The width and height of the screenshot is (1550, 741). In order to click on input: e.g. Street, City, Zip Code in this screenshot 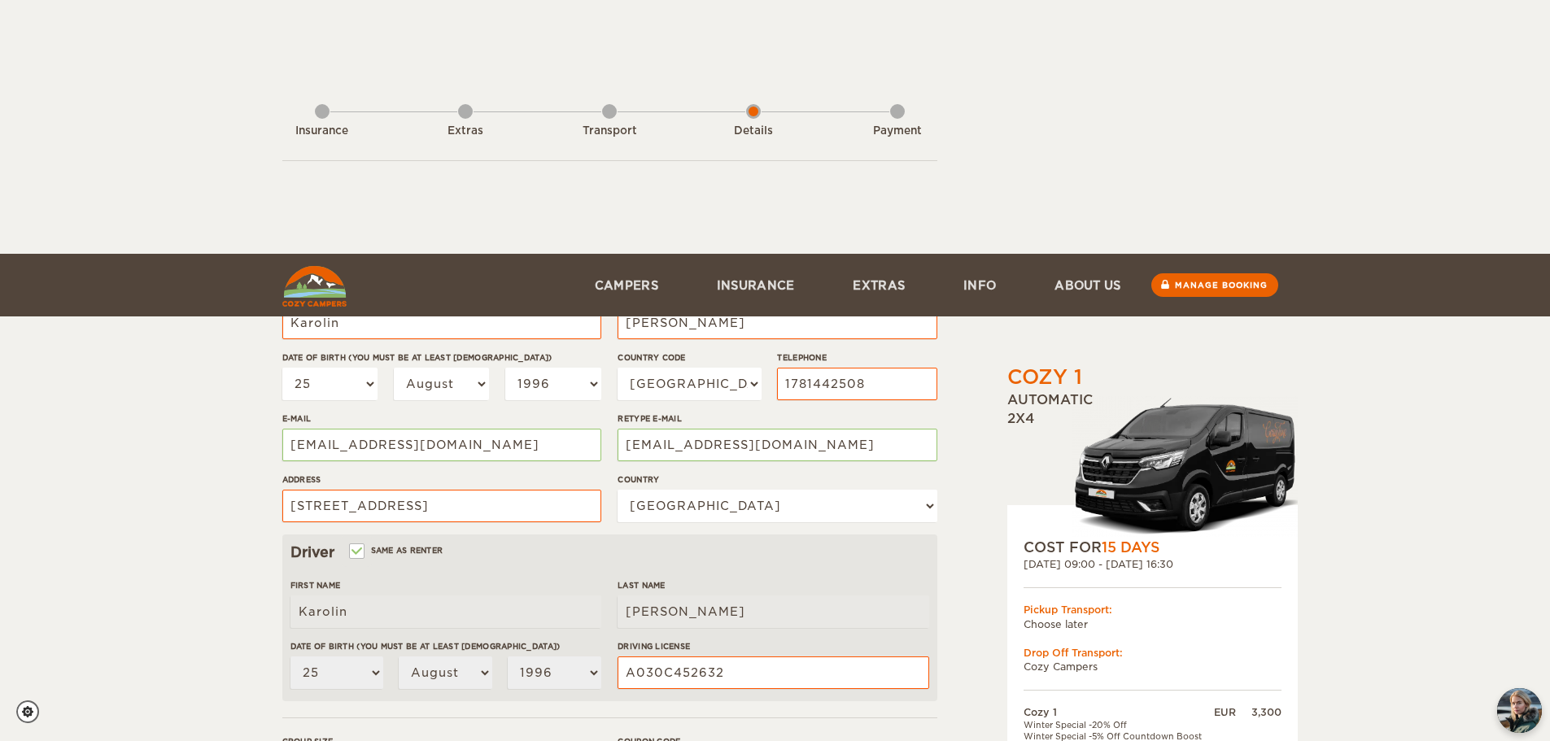, I will do `click(442, 506)`.